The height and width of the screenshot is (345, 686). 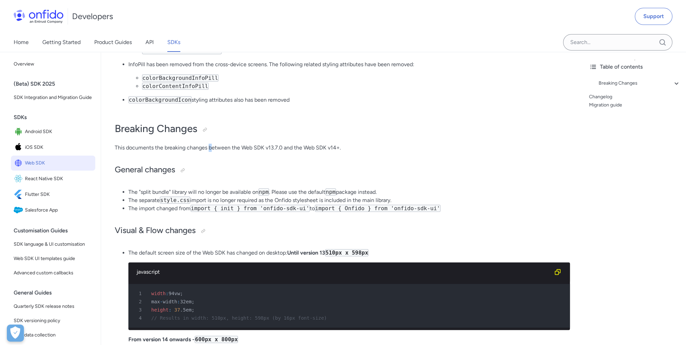 What do you see at coordinates (19, 179) in the screenshot?
I see `img: IconReact Native SDK` at bounding box center [19, 179].